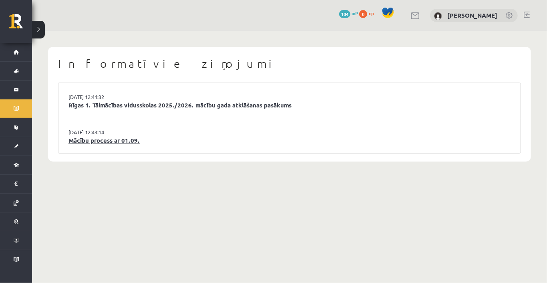  I want to click on span: mP, so click(355, 13).